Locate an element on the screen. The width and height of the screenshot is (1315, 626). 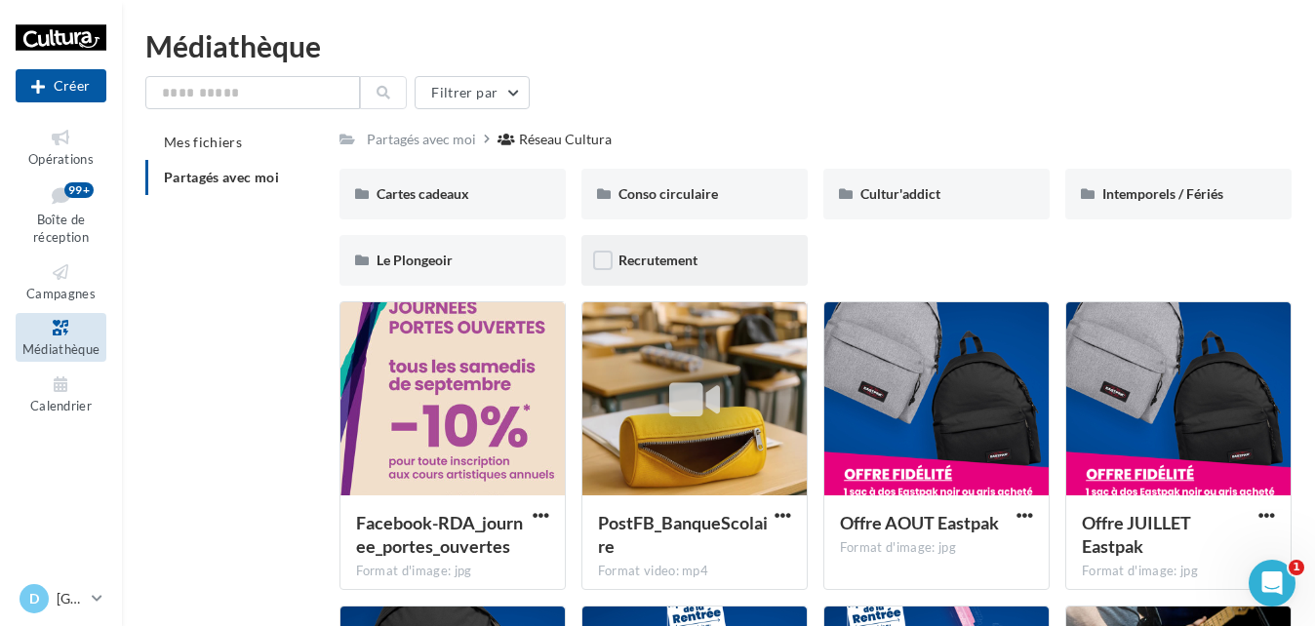
div: Partagés avec moi is located at coordinates (421, 140).